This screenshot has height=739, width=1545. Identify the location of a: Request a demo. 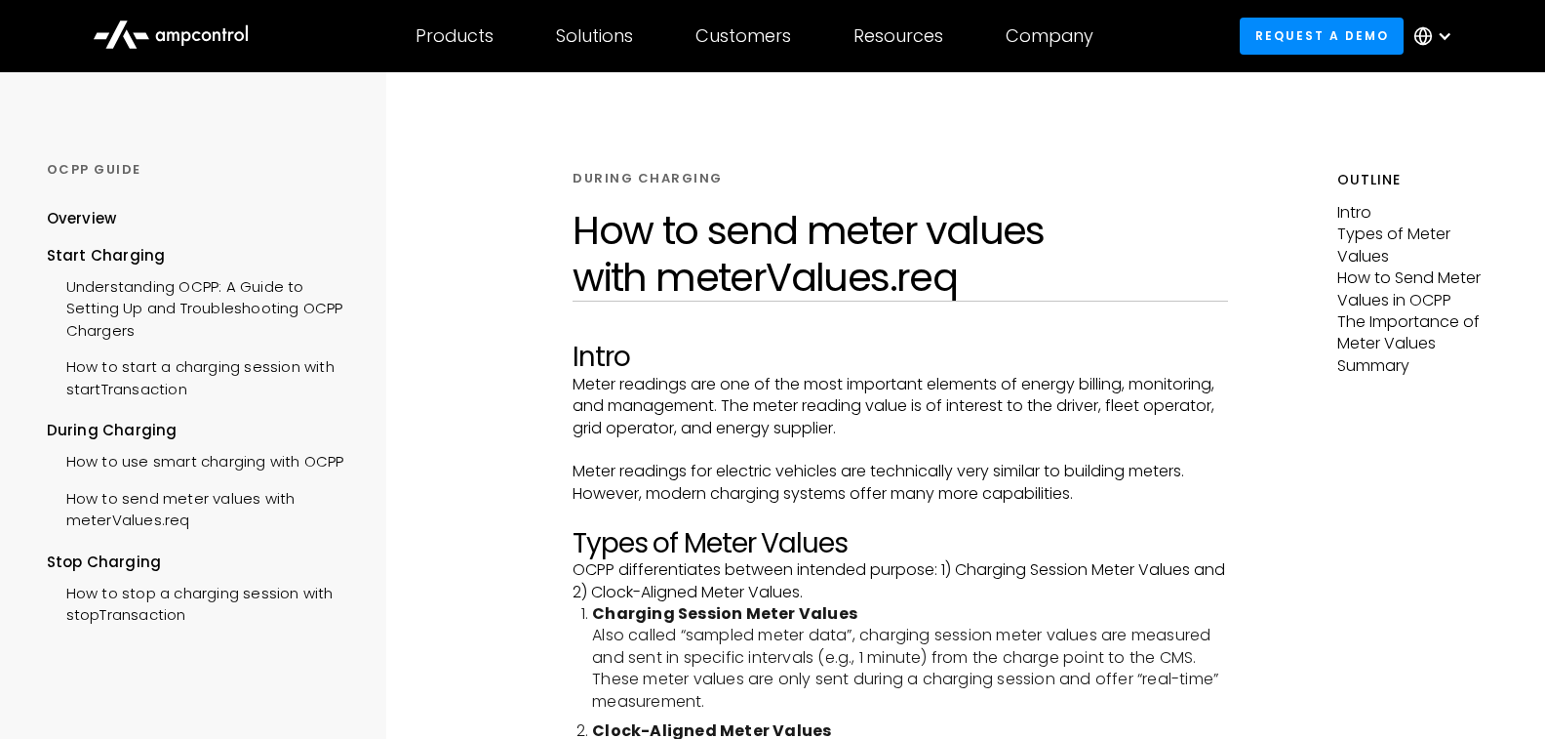
(1322, 35).